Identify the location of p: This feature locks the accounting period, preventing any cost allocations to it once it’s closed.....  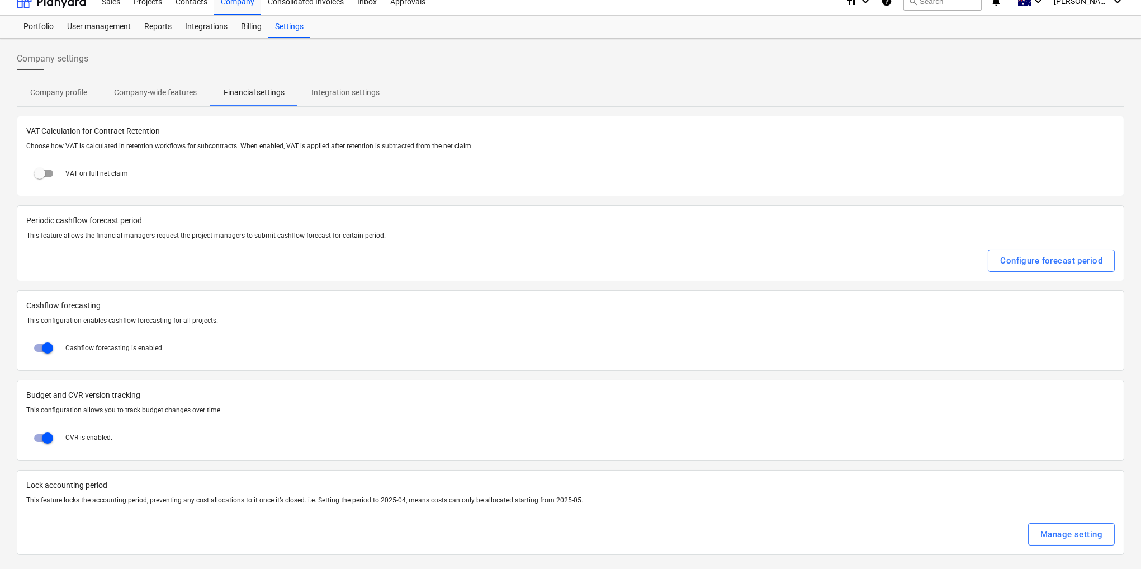
(570, 500).